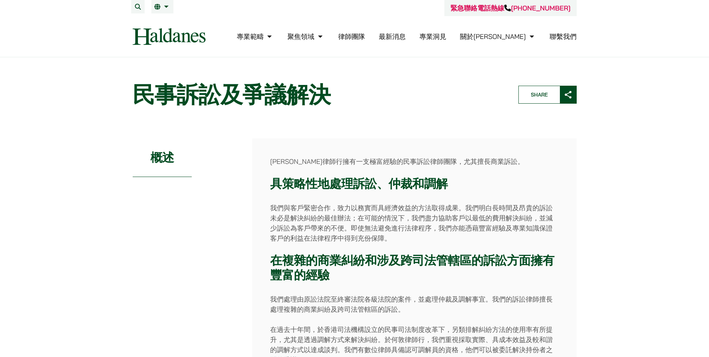  What do you see at coordinates (548, 95) in the screenshot?
I see `button: Share` at bounding box center [548, 95].